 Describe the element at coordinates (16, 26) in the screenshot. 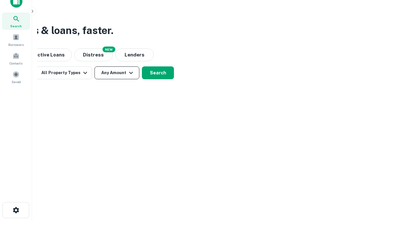

I see `span: Search` at that location.